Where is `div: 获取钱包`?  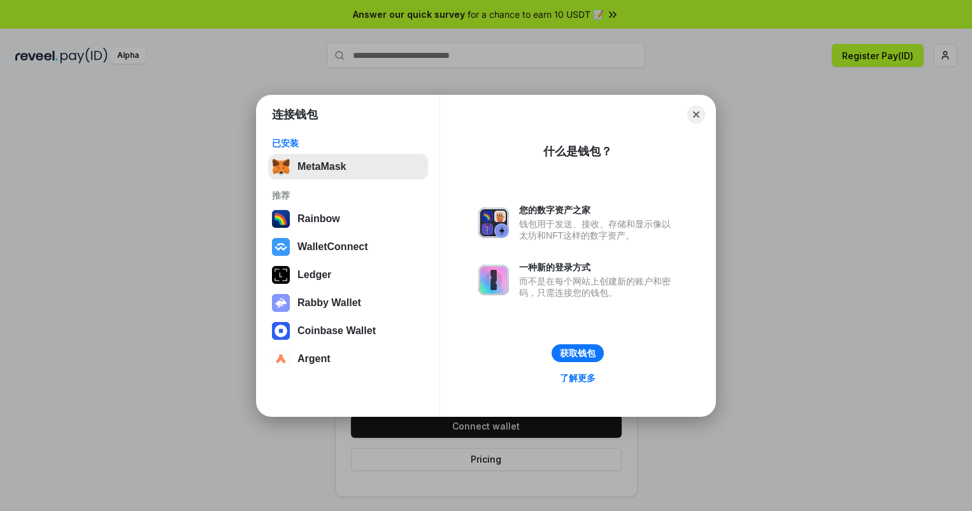 div: 获取钱包 is located at coordinates (578, 353).